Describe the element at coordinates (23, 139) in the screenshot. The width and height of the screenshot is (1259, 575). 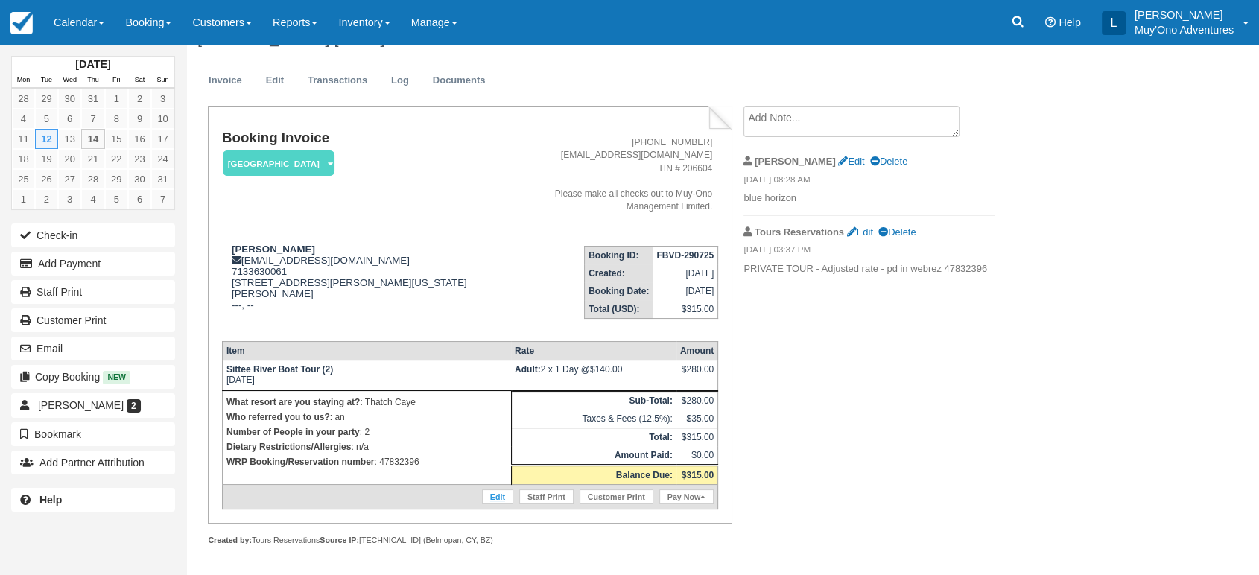
I see `a: 11` at that location.